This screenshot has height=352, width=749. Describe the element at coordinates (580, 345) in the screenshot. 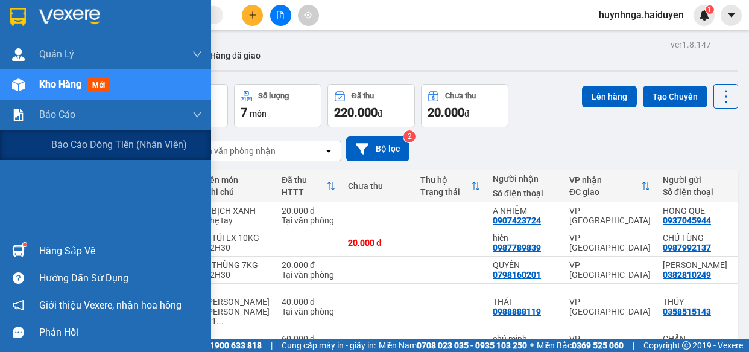

I see `span: Miền Bắc` at that location.